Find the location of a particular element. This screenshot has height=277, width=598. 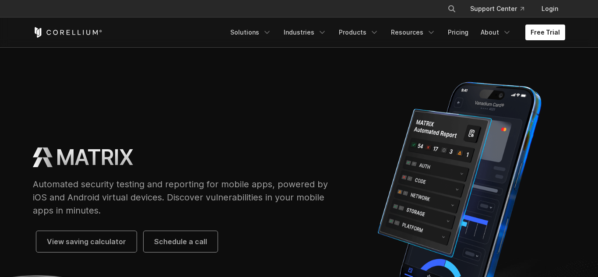

a: Login is located at coordinates (550, 9).